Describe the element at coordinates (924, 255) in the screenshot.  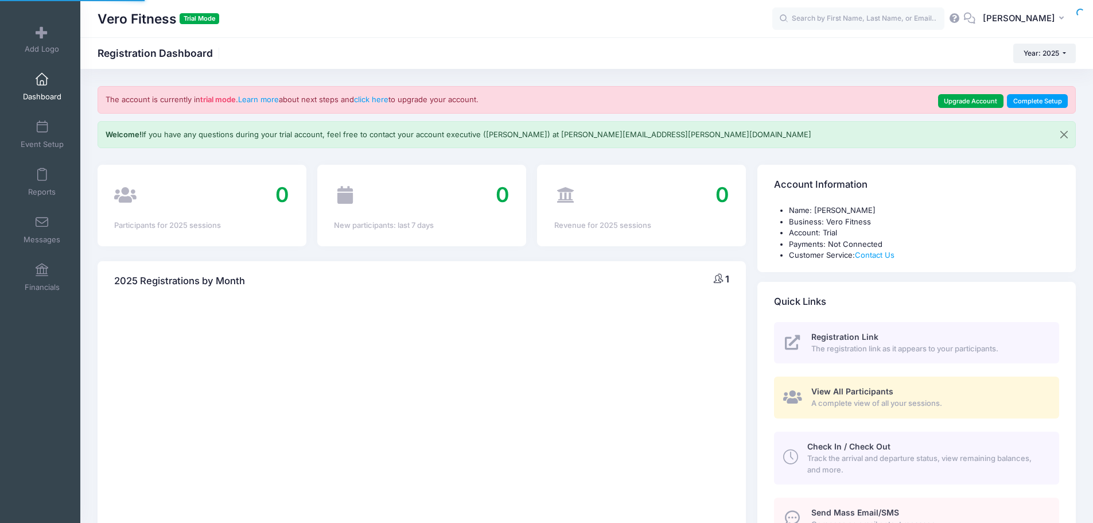
I see `li: Customer Service:` at that location.